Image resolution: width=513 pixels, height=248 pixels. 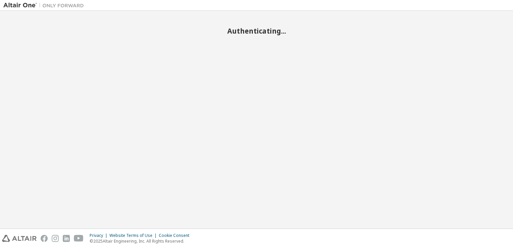 I want to click on img: youtube.svg, so click(x=79, y=238).